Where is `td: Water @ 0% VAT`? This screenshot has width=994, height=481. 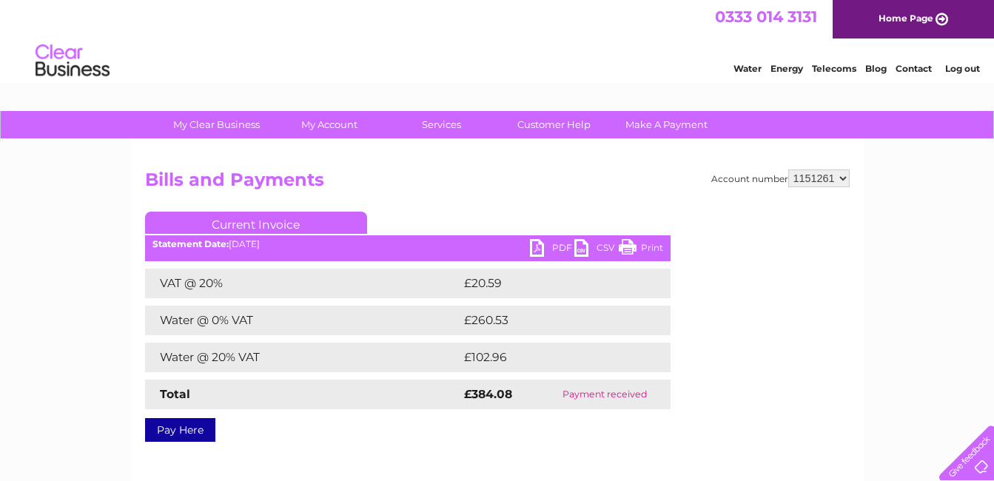
td: Water @ 0% VAT is located at coordinates (303, 320).